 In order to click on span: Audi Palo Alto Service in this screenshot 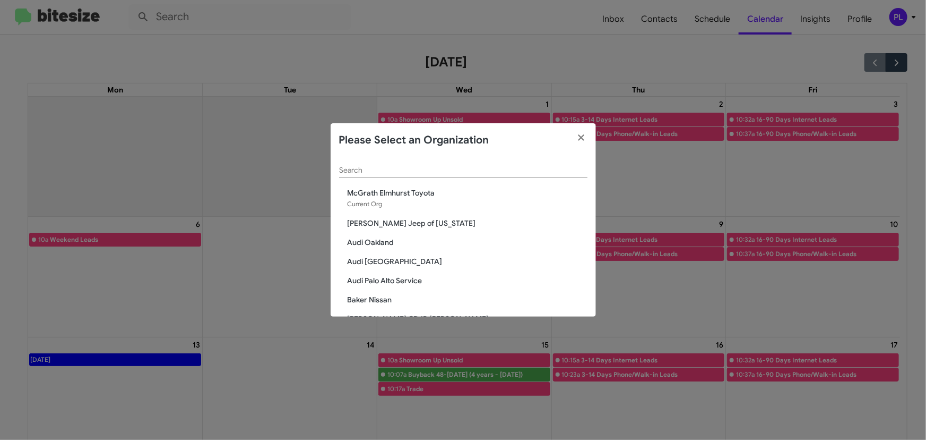, I will do `click(468, 280)`.